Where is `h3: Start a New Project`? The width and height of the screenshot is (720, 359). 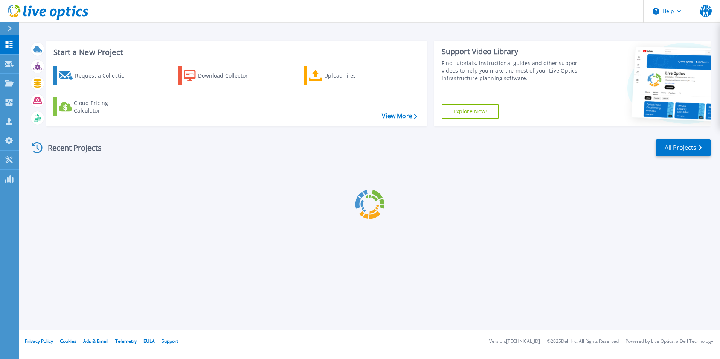
h3: Start a New Project is located at coordinates (235, 52).